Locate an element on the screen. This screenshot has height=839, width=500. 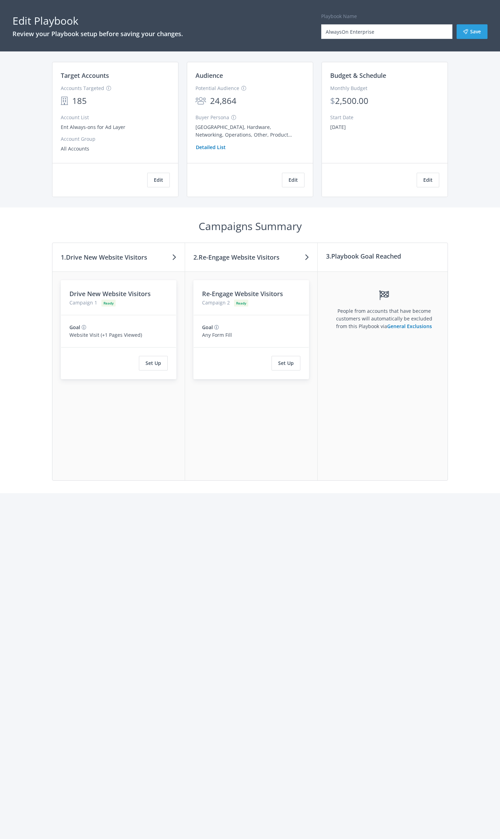
div: Ent Always-ons for Ad Layer is located at coordinates (115, 127).